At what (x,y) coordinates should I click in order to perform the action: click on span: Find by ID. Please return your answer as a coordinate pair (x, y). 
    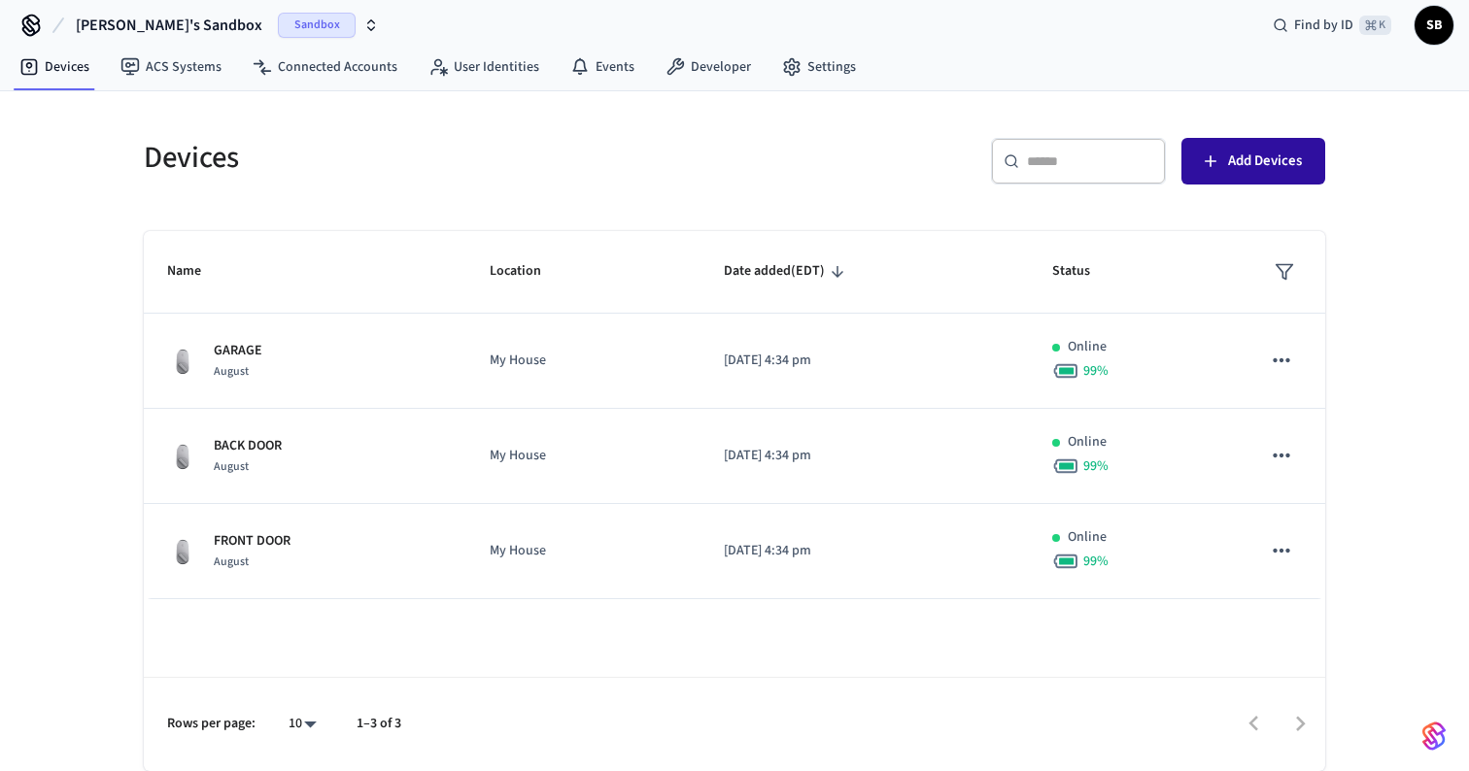
    Looking at the image, I should click on (1323, 25).